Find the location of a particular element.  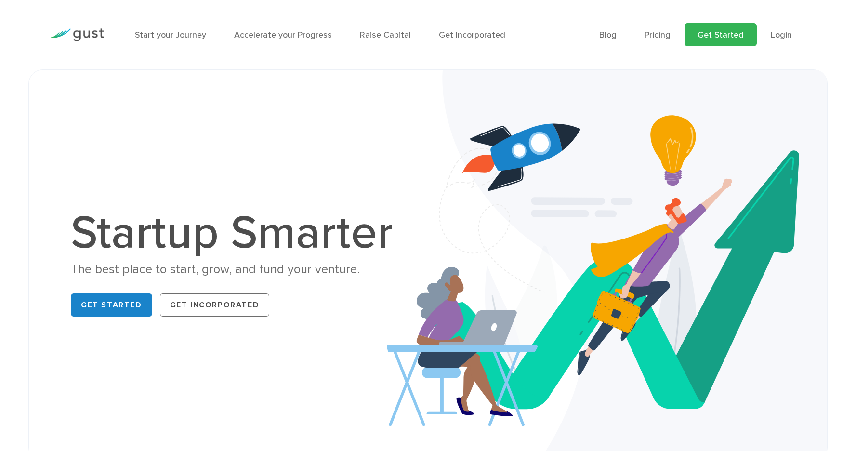

a: Login is located at coordinates (782, 35).